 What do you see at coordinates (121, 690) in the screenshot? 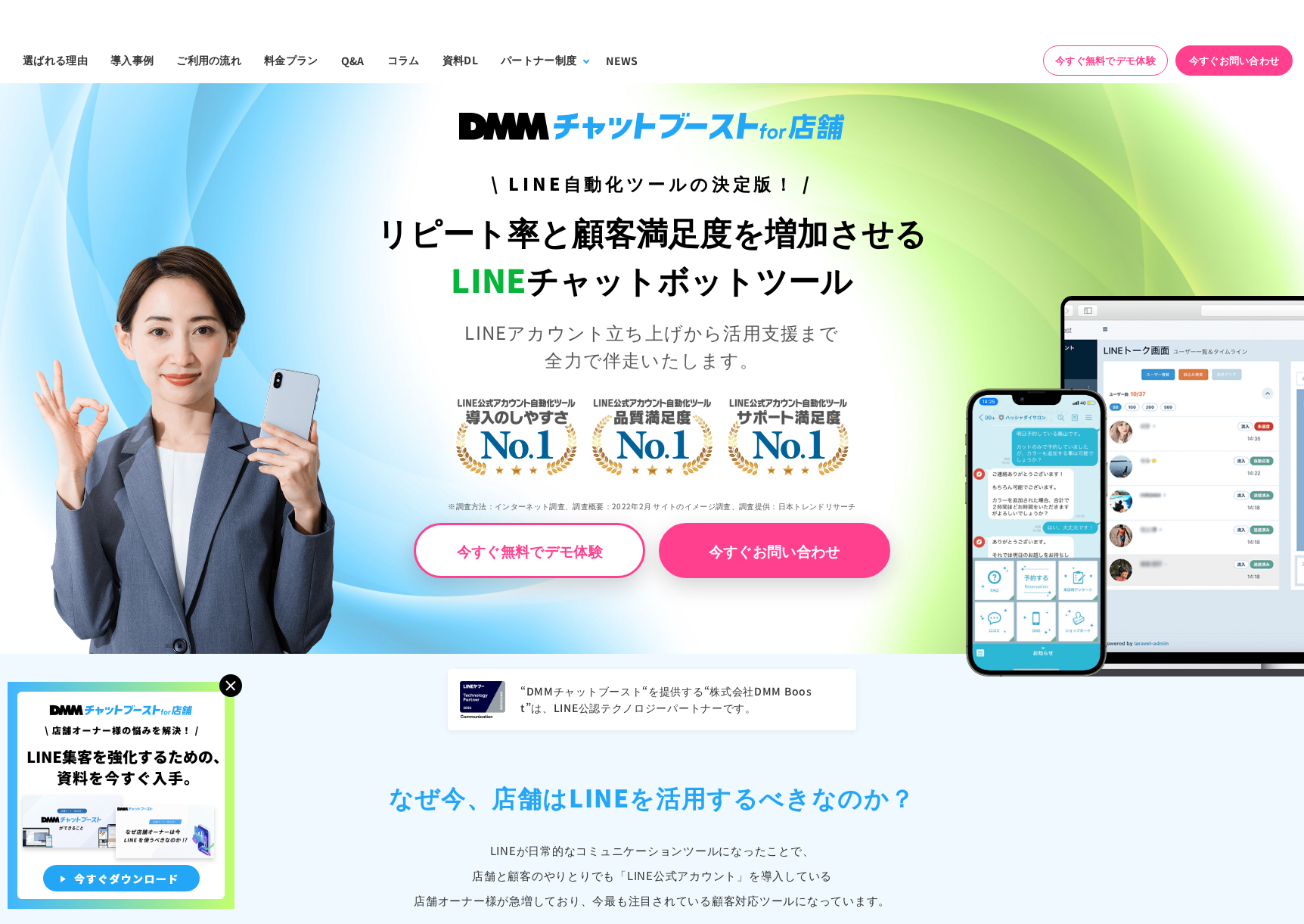
I see `a: 店舗オーナー様の悩みを解決!LINE集客を狂化するための資料を今すぐ入手!` at bounding box center [121, 690].